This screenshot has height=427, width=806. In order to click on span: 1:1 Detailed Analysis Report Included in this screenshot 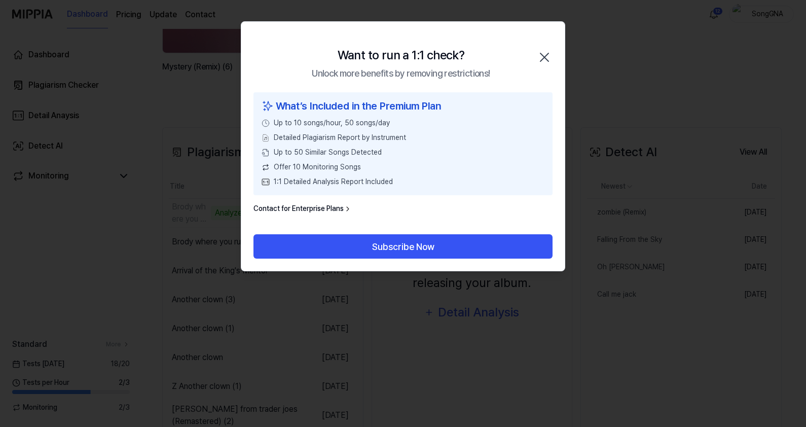, I will do `click(333, 182)`.